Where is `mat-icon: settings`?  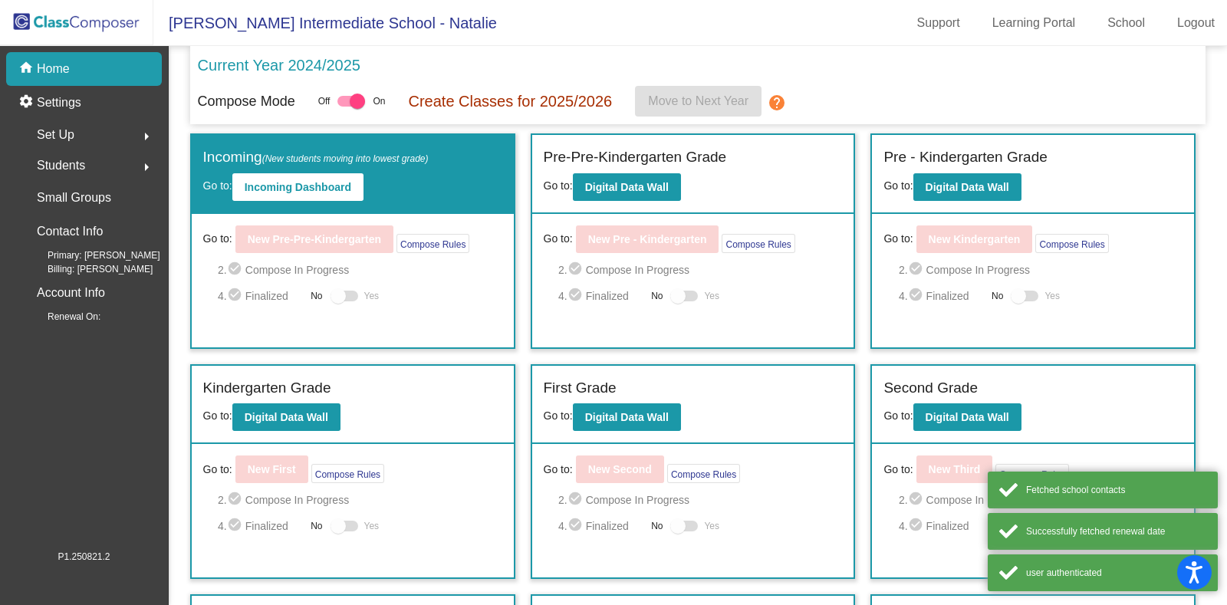
mat-icon: settings is located at coordinates (28, 103).